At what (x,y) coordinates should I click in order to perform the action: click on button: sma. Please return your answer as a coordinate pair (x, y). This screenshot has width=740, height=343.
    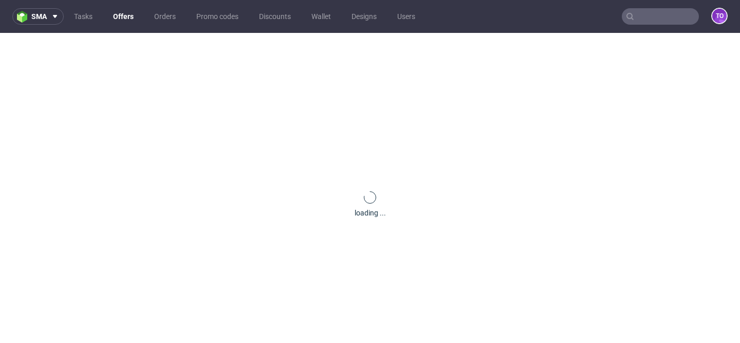
    Looking at the image, I should click on (38, 16).